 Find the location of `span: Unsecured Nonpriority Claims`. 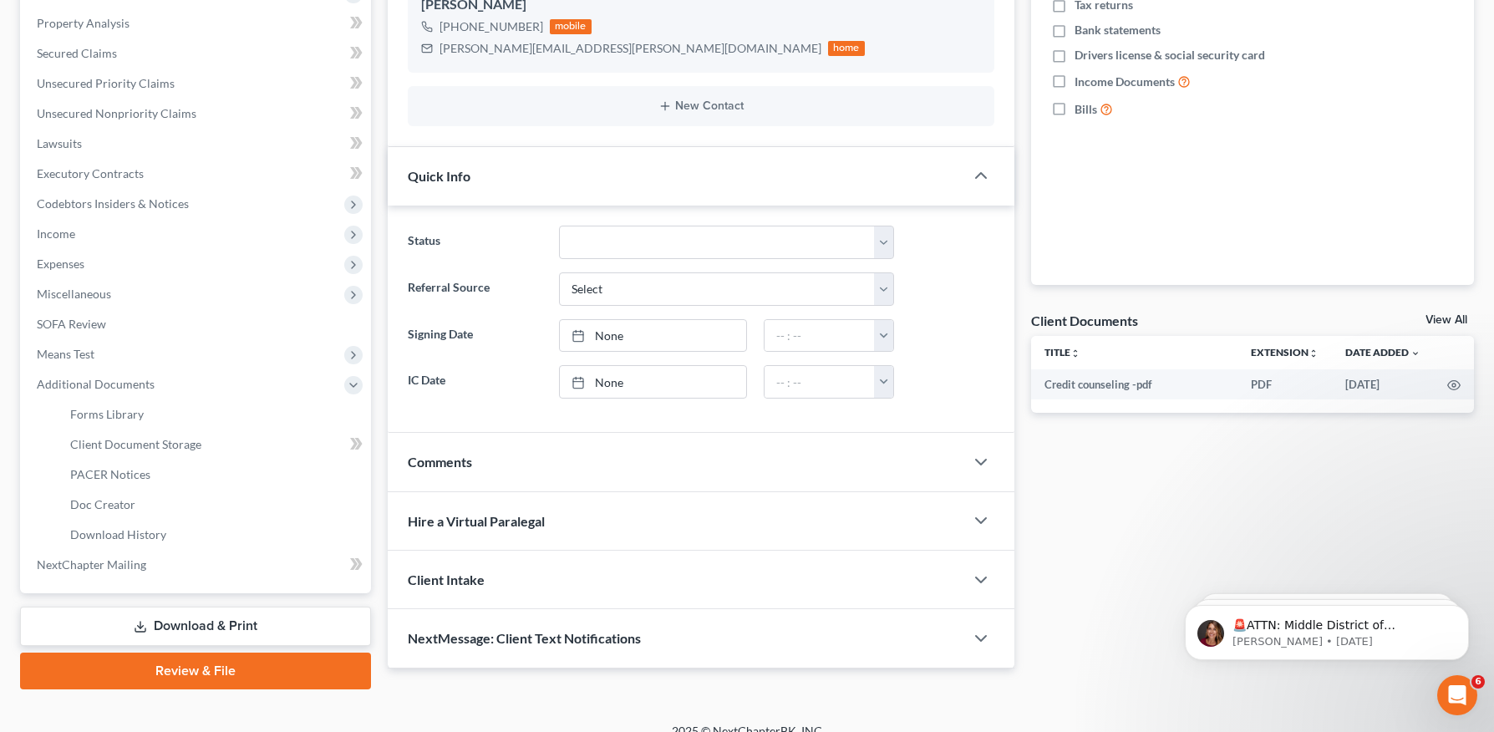

span: Unsecured Nonpriority Claims is located at coordinates (116, 113).